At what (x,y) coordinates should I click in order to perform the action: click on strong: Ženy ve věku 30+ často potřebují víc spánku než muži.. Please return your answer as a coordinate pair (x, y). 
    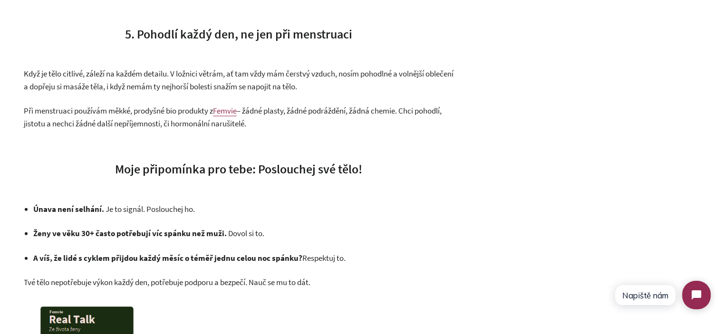
    Looking at the image, I should click on (130, 233).